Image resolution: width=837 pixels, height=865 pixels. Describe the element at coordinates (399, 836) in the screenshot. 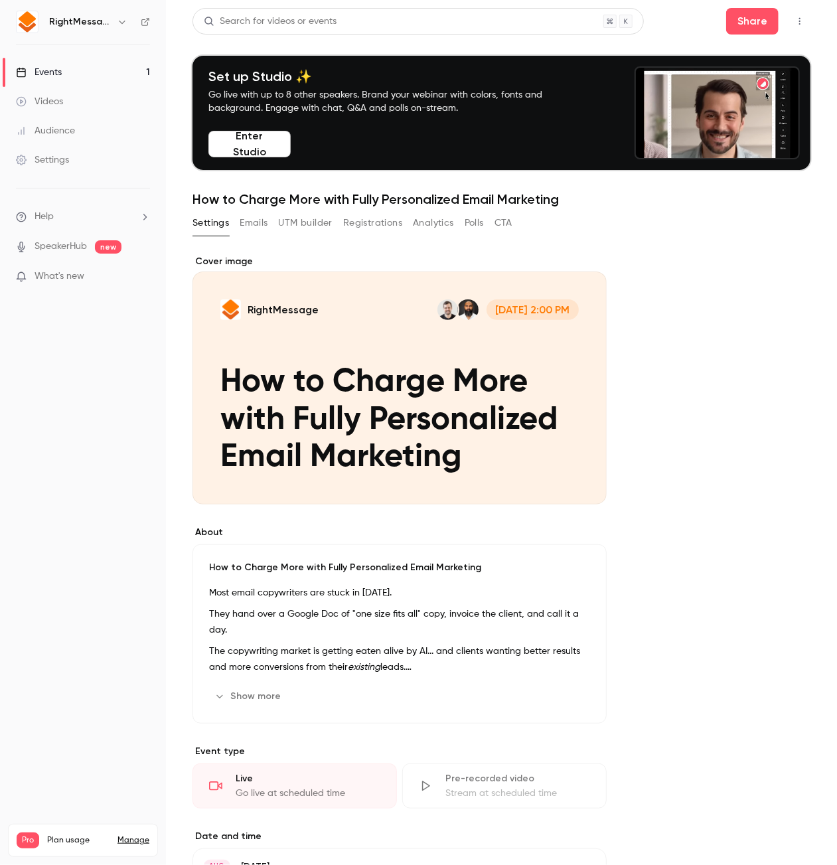

I see `label: Date and time` at that location.